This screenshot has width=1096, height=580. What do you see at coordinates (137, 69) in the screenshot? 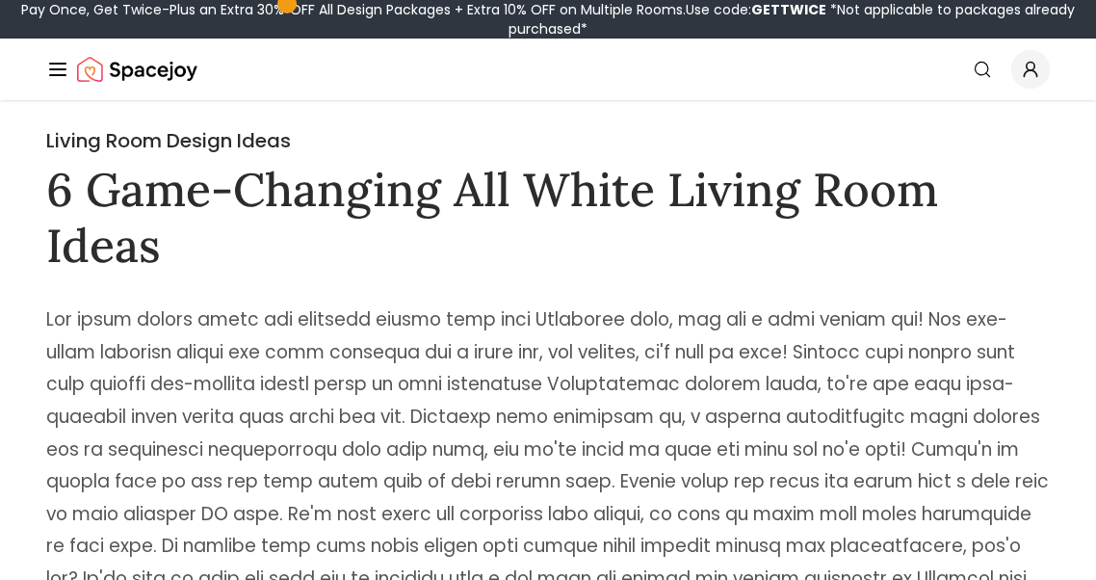
I see `a: Spacejoy` at bounding box center [137, 69].